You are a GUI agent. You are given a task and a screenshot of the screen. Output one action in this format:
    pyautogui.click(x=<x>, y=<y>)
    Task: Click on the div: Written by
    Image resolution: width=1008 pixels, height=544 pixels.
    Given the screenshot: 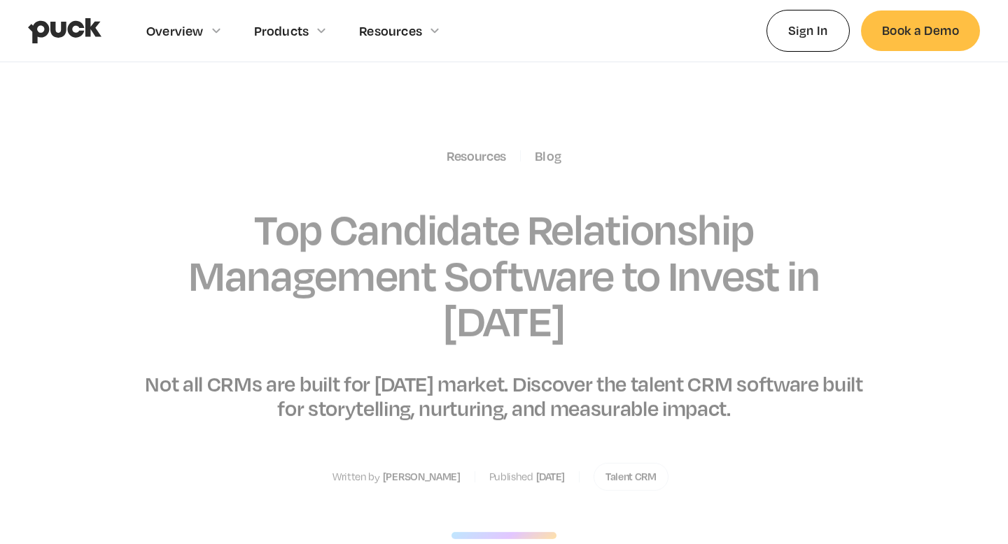 What is the action you would take?
    pyautogui.click(x=356, y=477)
    